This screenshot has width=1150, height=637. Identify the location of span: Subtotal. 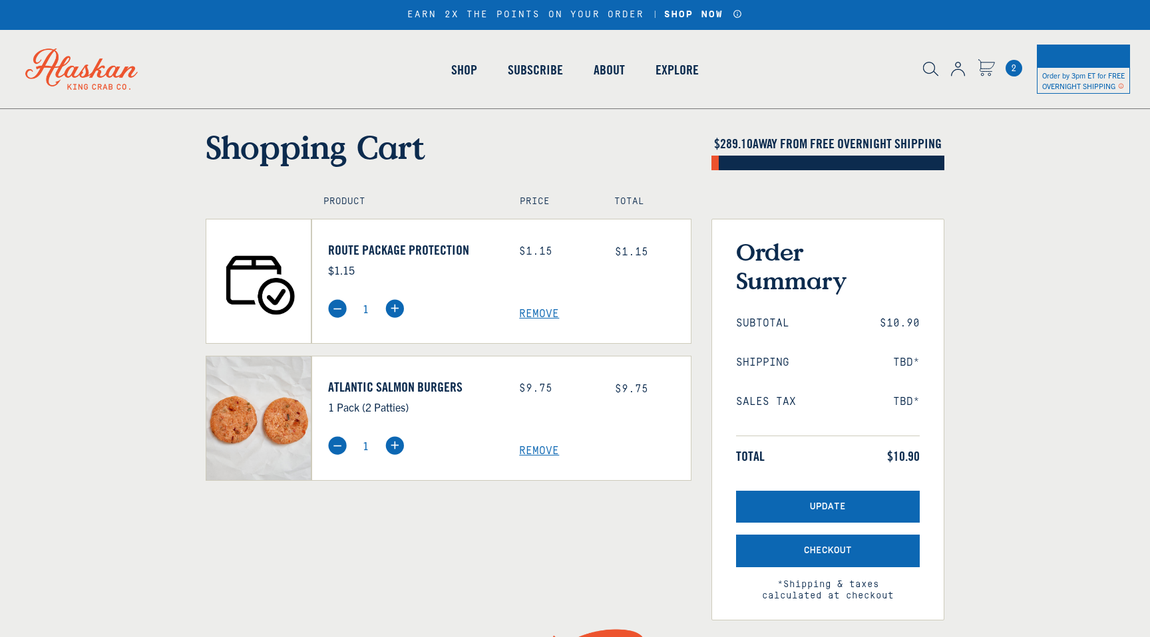
(762, 323).